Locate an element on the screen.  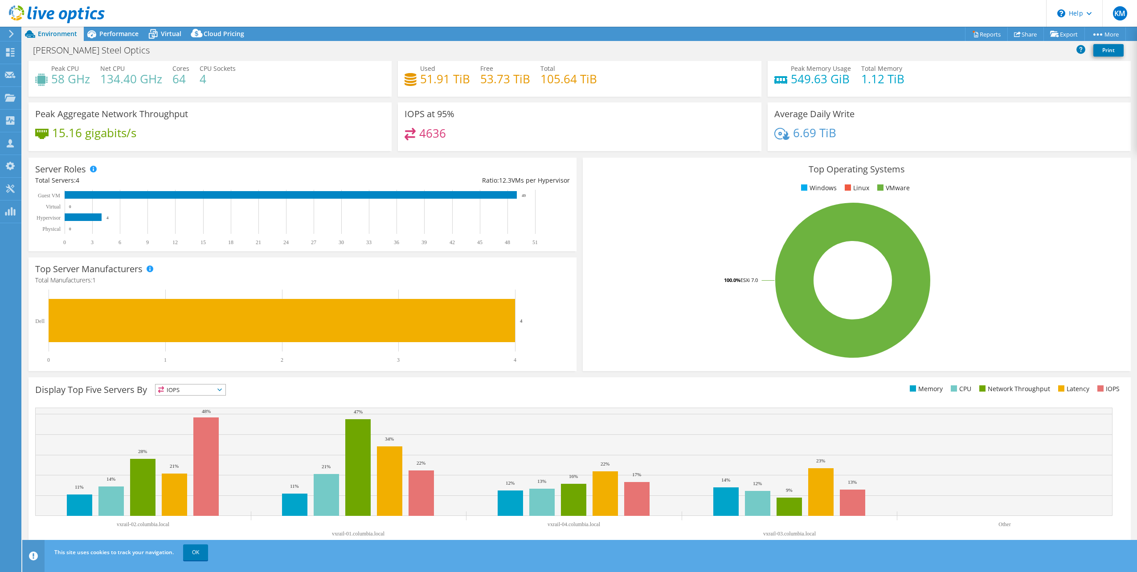
span: CPU Sockets is located at coordinates (217, 68).